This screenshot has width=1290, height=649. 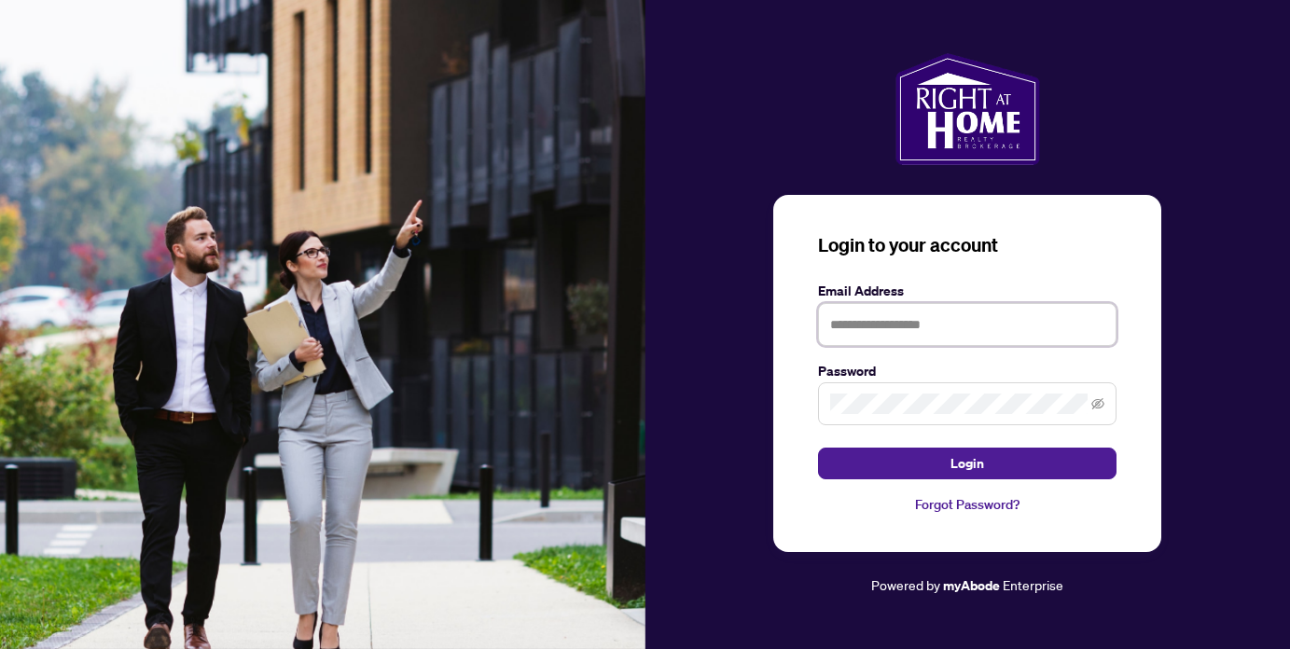 I want to click on span: eye-invisible, so click(x=1098, y=404).